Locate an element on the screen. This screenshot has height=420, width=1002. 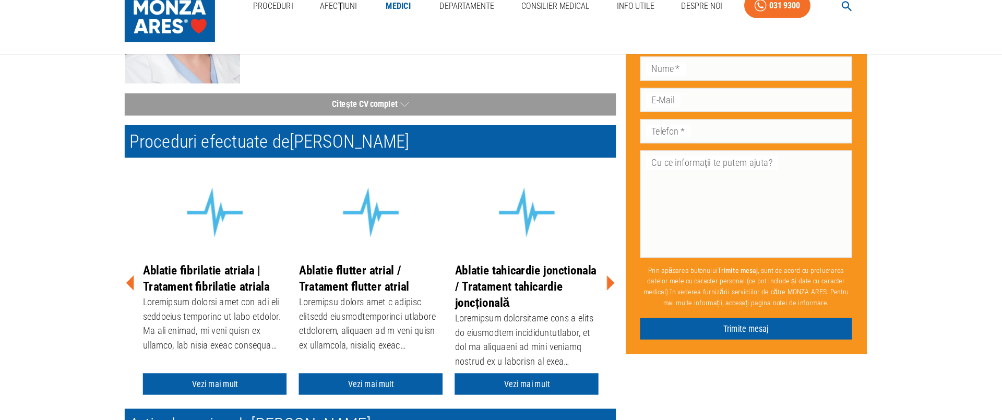
button: Trimite mesaj is located at coordinates (718, 327).